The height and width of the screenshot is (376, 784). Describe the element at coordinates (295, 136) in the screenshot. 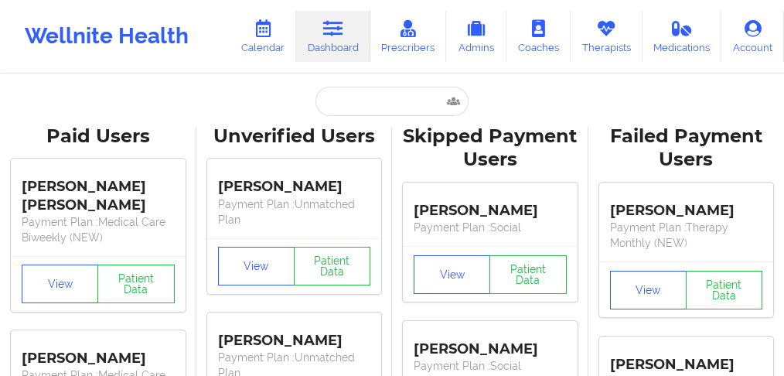

I see `div: Unverified Users` at that location.